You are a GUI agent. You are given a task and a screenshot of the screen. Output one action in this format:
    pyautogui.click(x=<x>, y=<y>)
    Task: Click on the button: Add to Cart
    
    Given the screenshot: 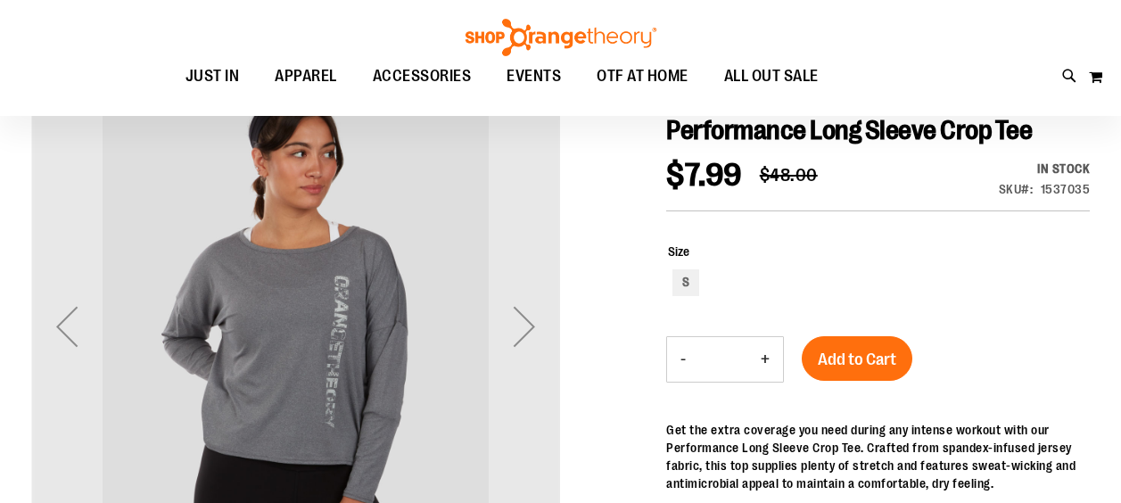 What is the action you would take?
    pyautogui.click(x=857, y=359)
    